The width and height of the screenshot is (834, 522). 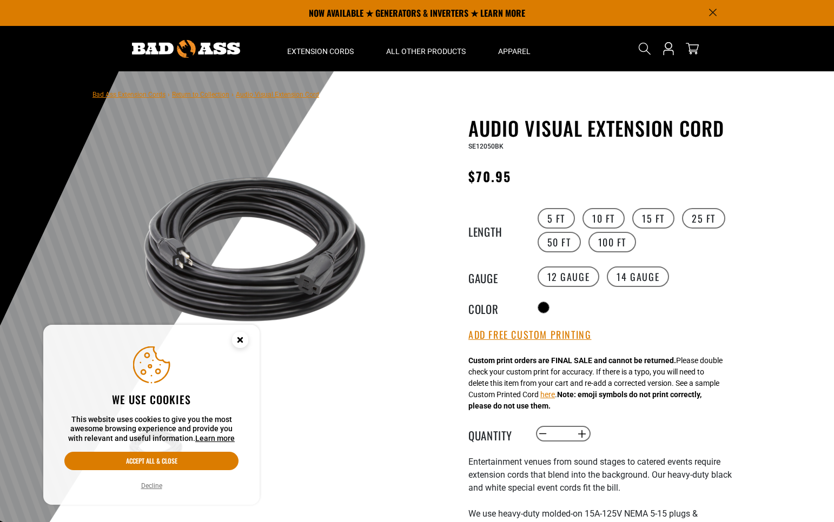 I want to click on a: Return to Collection, so click(x=201, y=95).